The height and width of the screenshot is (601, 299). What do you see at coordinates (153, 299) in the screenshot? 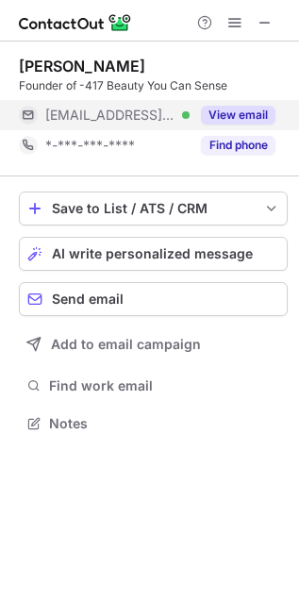
I see `button: Send email` at bounding box center [153, 299].